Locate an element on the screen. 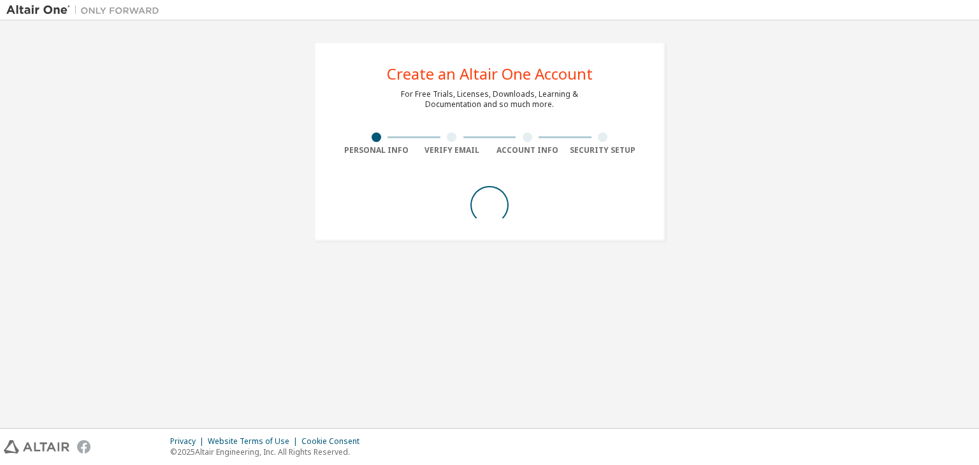  div: Verify Email is located at coordinates (452, 150).